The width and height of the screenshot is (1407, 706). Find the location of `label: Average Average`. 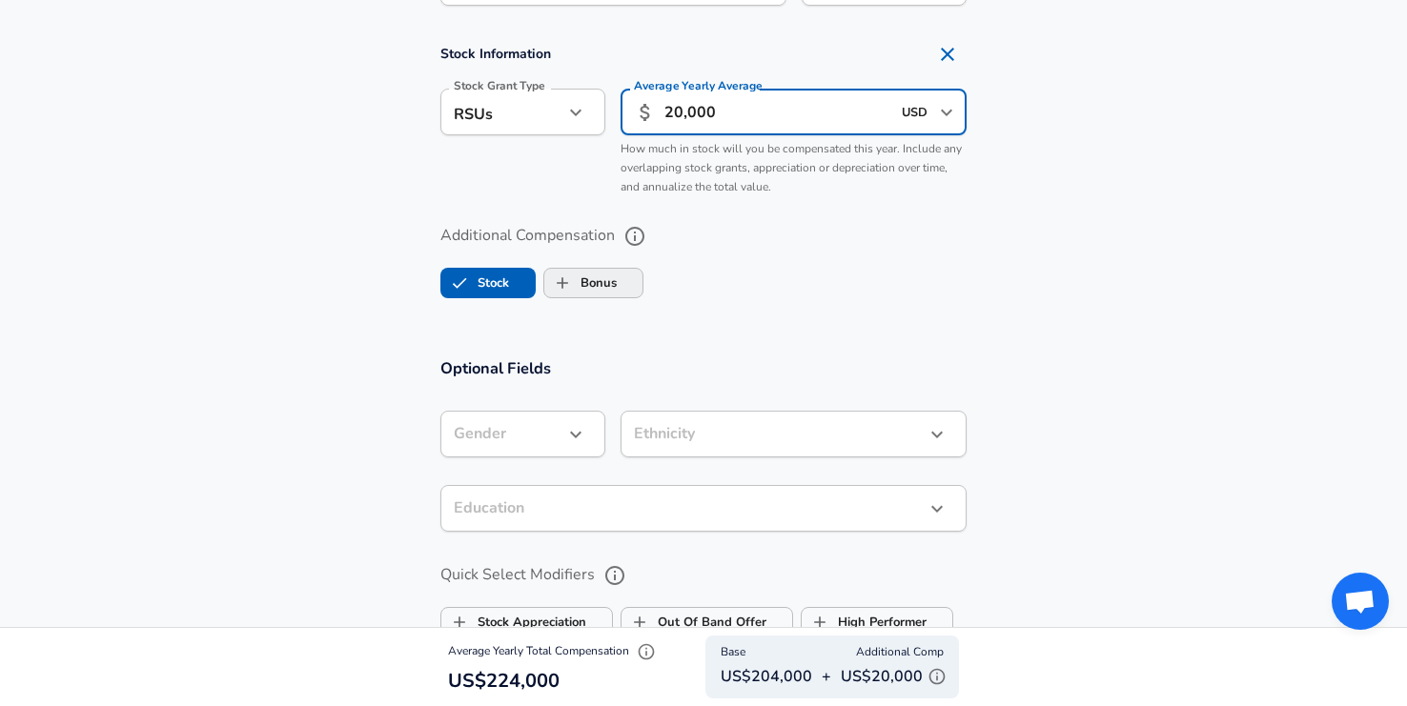

label: Average Average is located at coordinates (698, 86).